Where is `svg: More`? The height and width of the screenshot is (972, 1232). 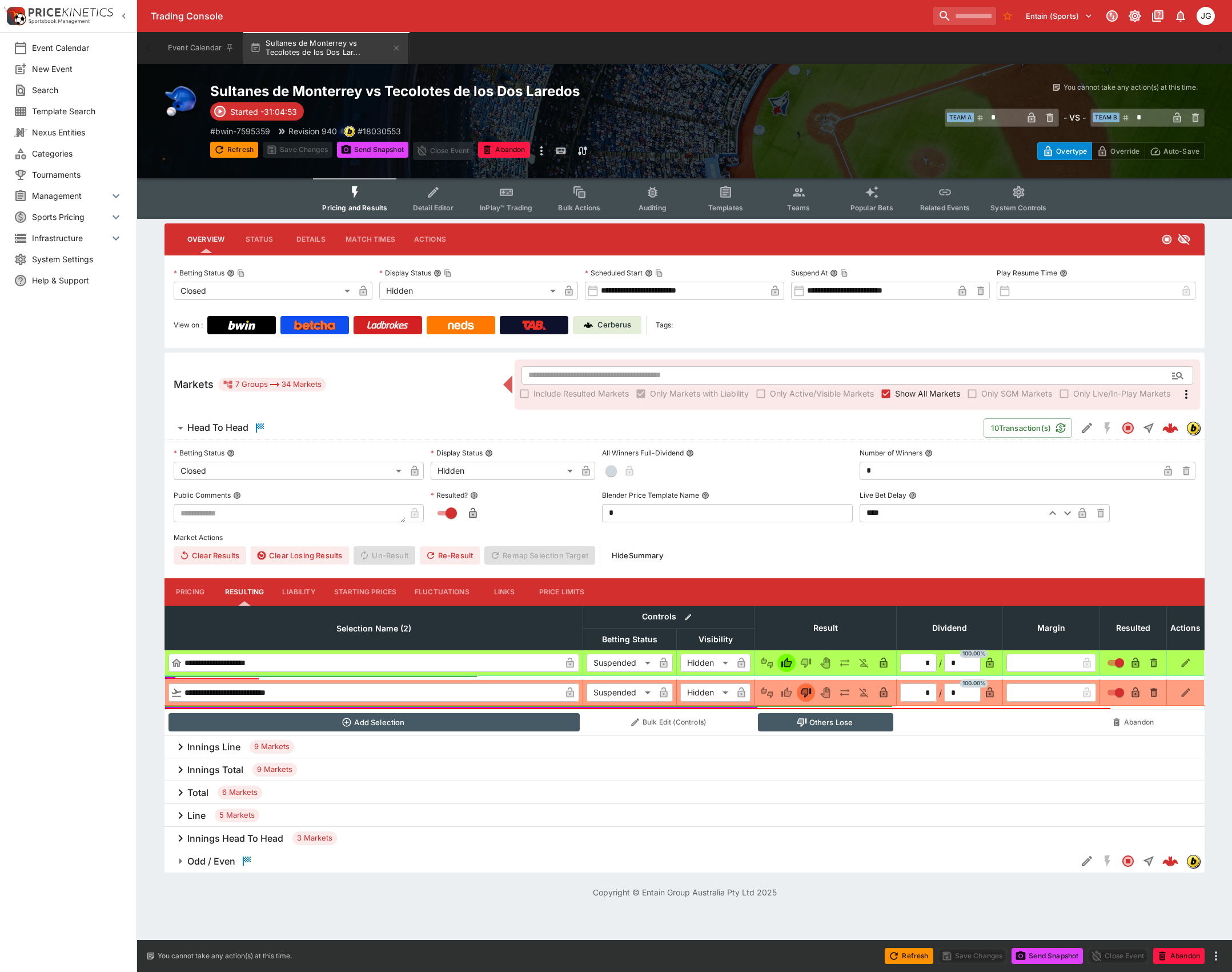
svg: More is located at coordinates (1186, 394).